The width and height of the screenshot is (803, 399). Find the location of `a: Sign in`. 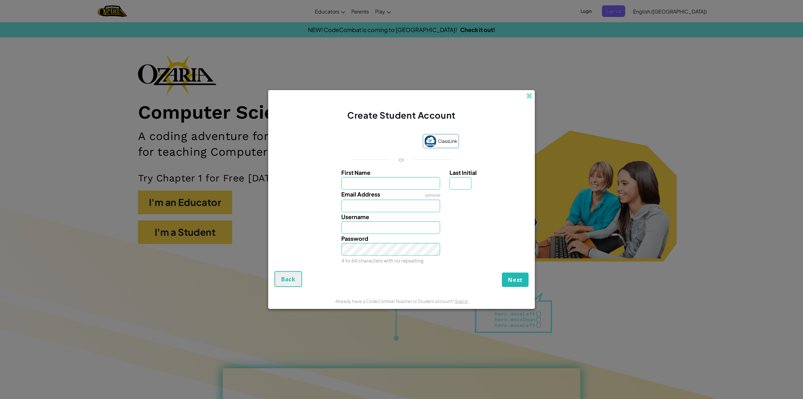

a: Sign in is located at coordinates (461, 301).